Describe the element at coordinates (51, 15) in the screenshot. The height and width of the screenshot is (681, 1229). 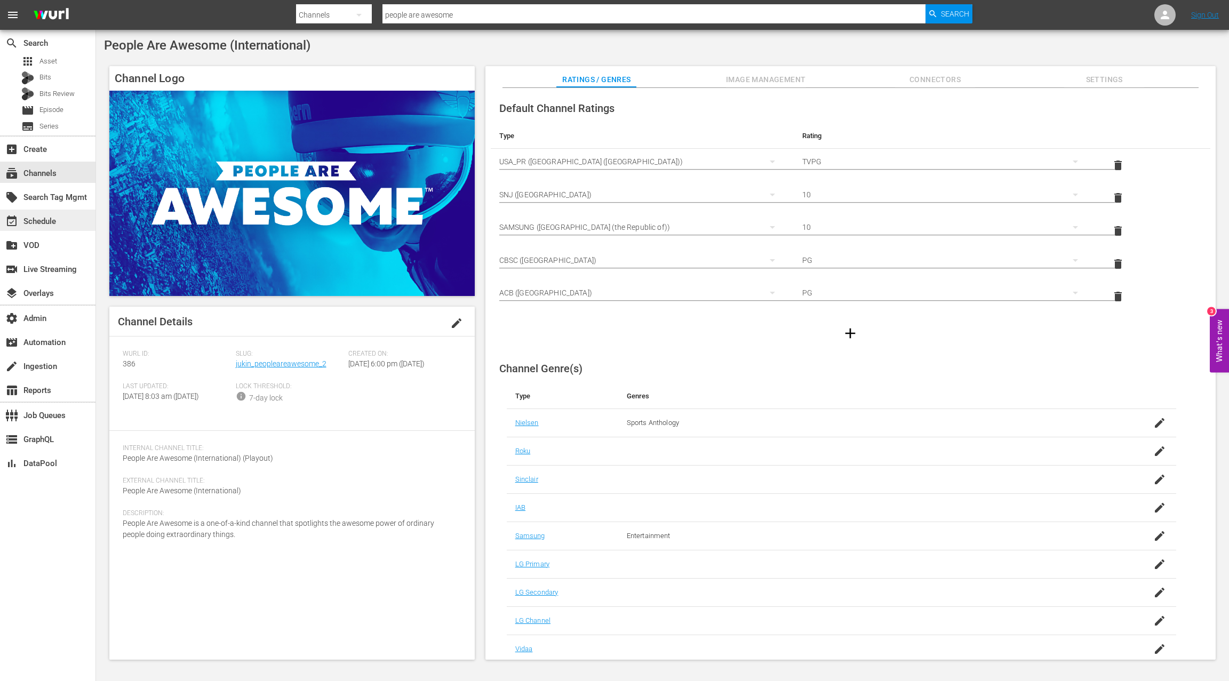
I see `img: ans4CAIJ8jUAAAAAAAAAAAAAAAAAAAAAAAAgQb4GAAAAAAAAAAAAAAAAAAAAAAAAJMjXAAAAAAAAAAAAAAAAAAAAAAAAgAT5G...` at that location.